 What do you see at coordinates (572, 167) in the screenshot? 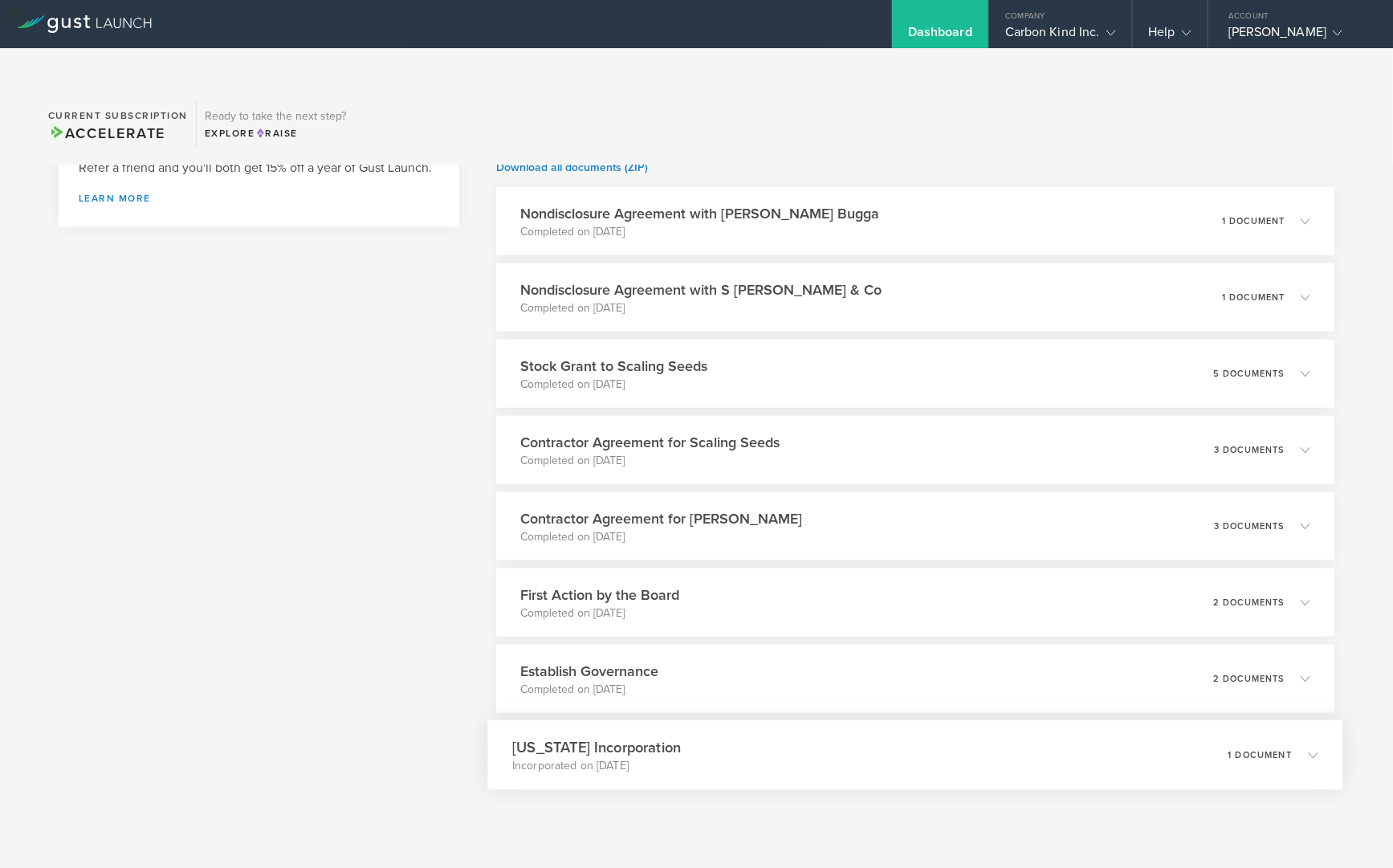
I see `a: Download all documents (ZIP)` at bounding box center [572, 167].